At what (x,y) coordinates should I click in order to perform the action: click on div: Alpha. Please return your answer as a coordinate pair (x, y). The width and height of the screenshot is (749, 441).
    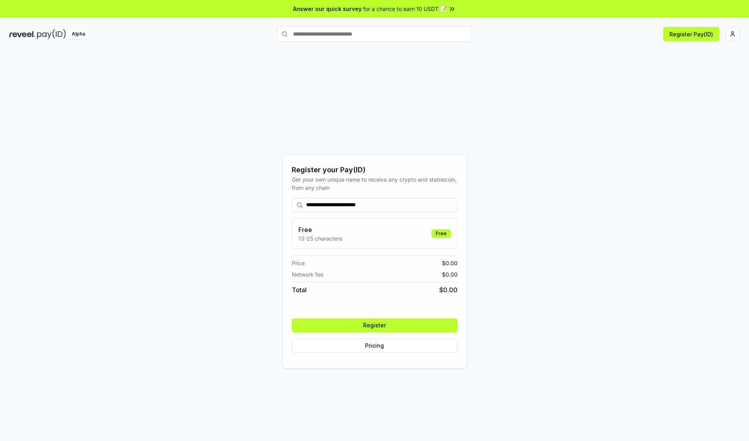
    Looking at the image, I should click on (78, 34).